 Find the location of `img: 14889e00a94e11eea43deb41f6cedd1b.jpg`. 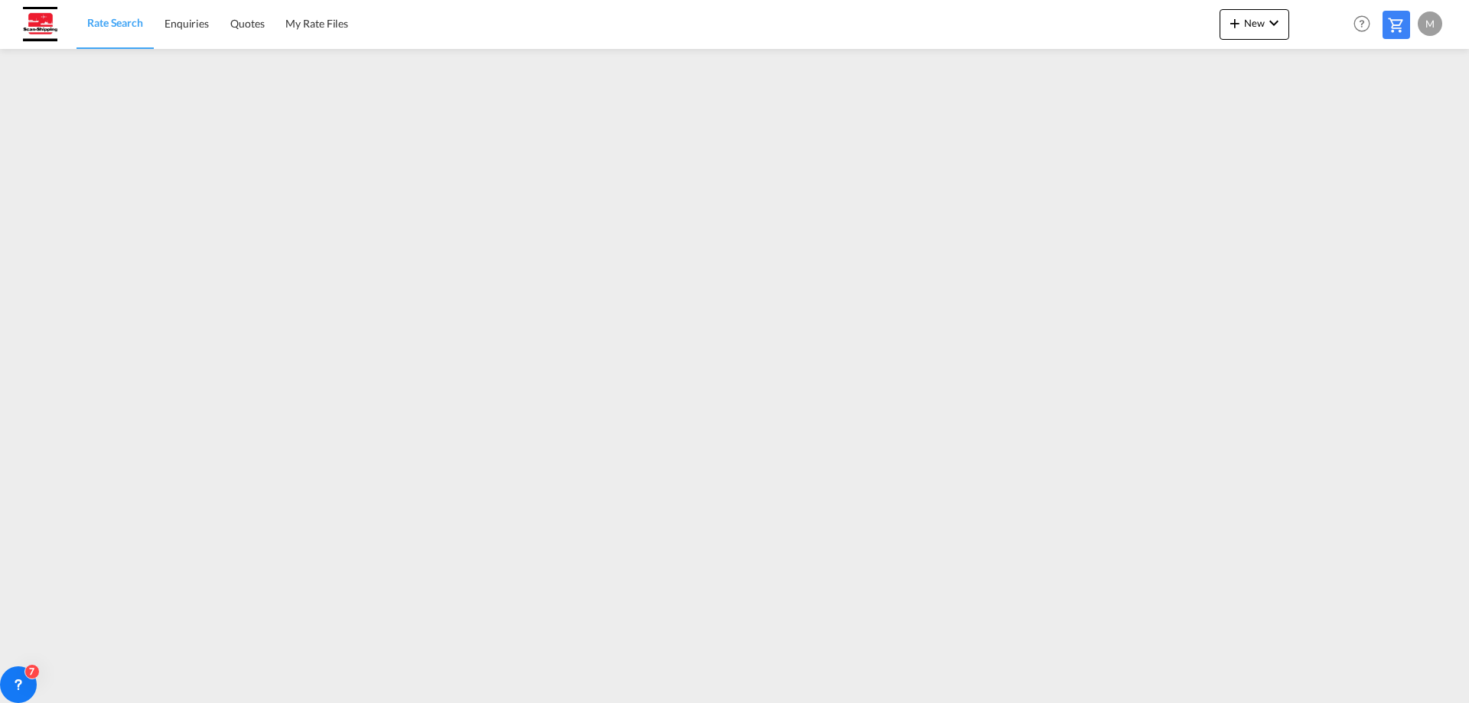

img: 14889e00a94e11eea43deb41f6cedd1b.jpg is located at coordinates (40, 24).